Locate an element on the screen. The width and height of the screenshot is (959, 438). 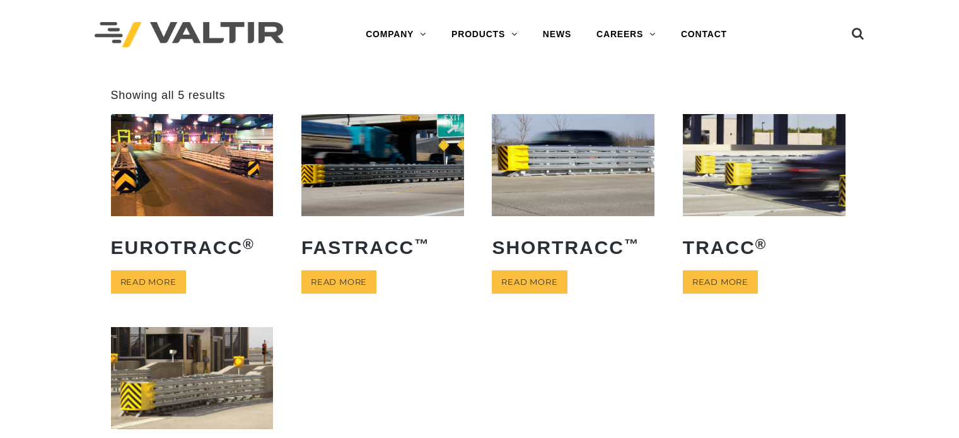
h2: FasTRACC is located at coordinates (383, 247).